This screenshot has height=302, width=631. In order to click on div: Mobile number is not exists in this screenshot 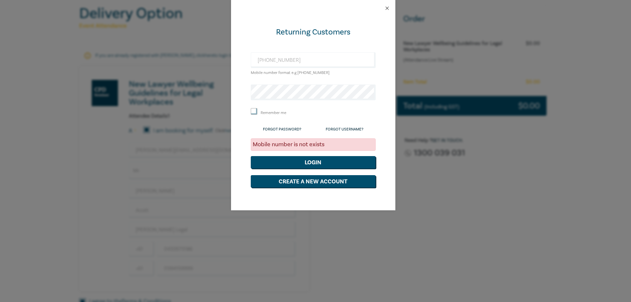, I will do `click(313, 145)`.